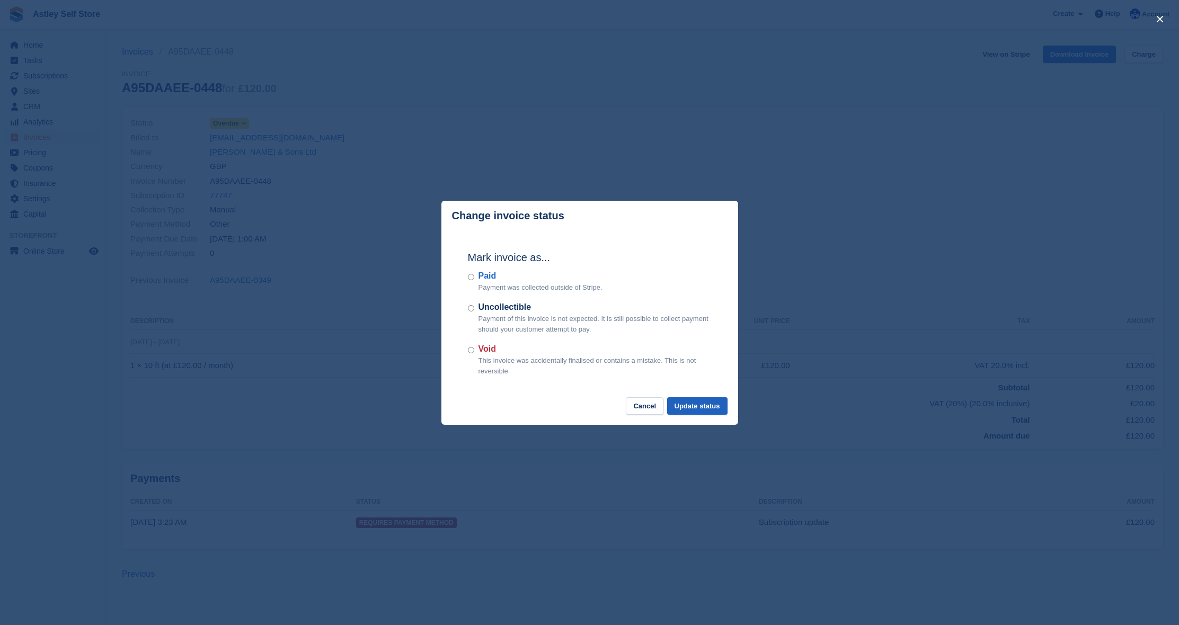 The width and height of the screenshot is (1179, 625). Describe the element at coordinates (508, 216) in the screenshot. I see `p: Change invoice status` at that location.